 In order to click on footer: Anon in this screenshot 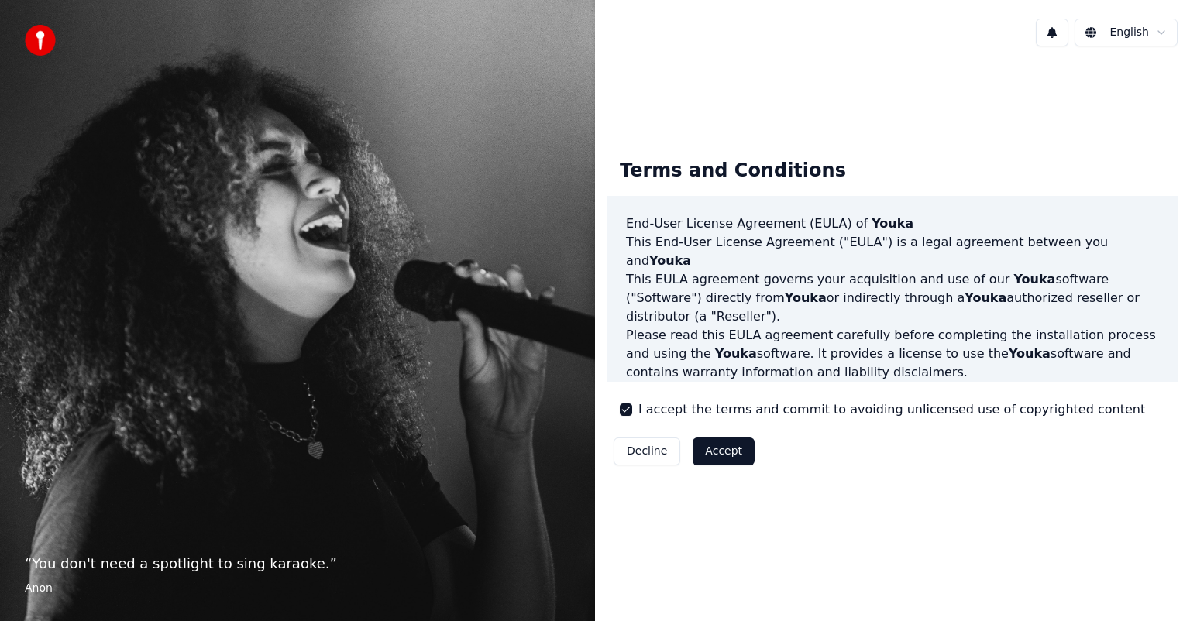, I will do `click(297, 589)`.